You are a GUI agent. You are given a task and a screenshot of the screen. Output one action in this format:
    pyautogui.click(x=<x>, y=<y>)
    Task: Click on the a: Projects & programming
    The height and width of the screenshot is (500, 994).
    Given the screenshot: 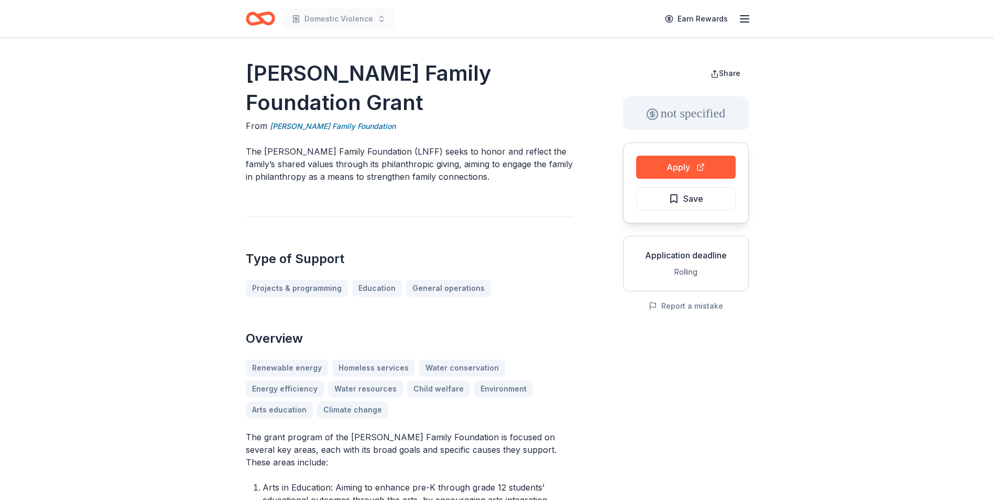 What is the action you would take?
    pyautogui.click(x=297, y=288)
    